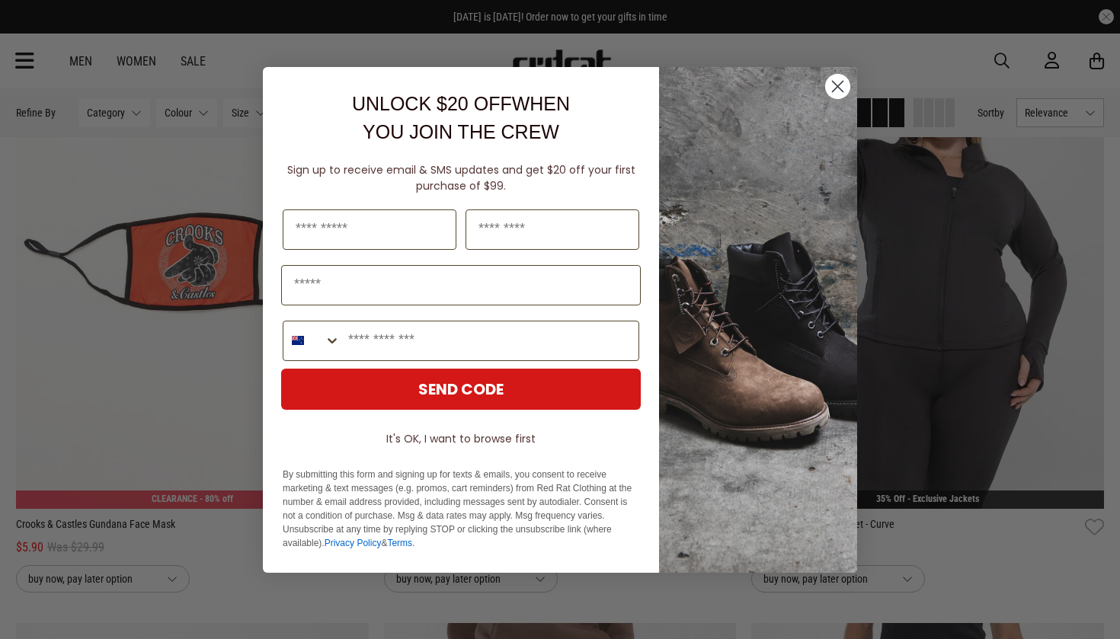 The height and width of the screenshot is (639, 1120). What do you see at coordinates (758, 320) in the screenshot?
I see `img: f7662613-148e-4c88-9575-6c6b5b55a647.jpeg` at bounding box center [758, 320].